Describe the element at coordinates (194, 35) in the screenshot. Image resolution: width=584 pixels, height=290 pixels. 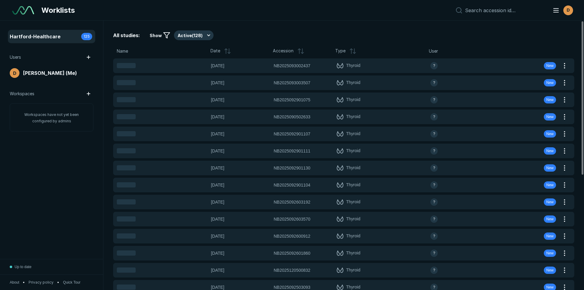
I see `button: Active(128)` at that location.